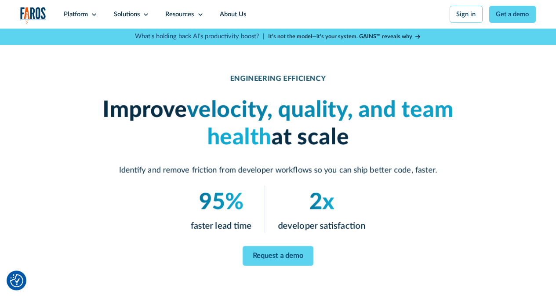  I want to click on div: Resources, so click(179, 15).